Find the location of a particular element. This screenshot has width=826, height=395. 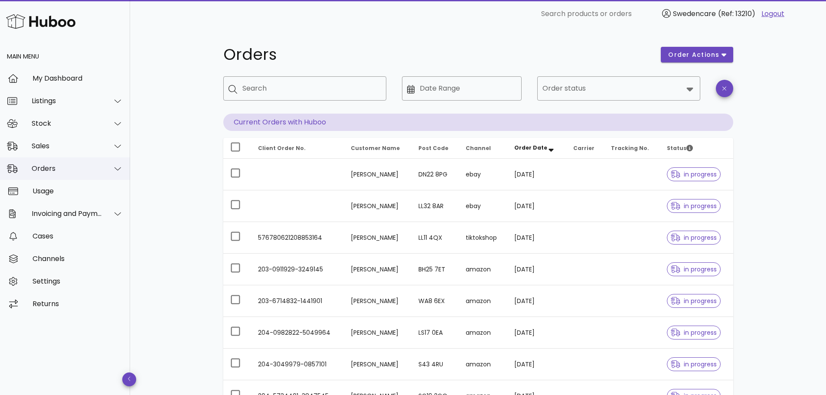

td: S43 4RU is located at coordinates (435, 364).